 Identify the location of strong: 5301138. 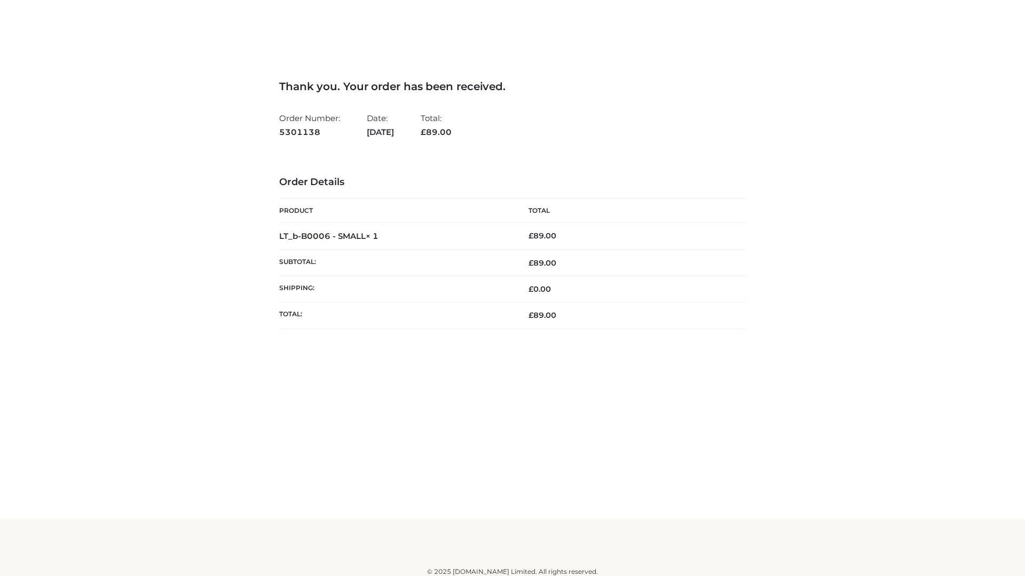
(309, 132).